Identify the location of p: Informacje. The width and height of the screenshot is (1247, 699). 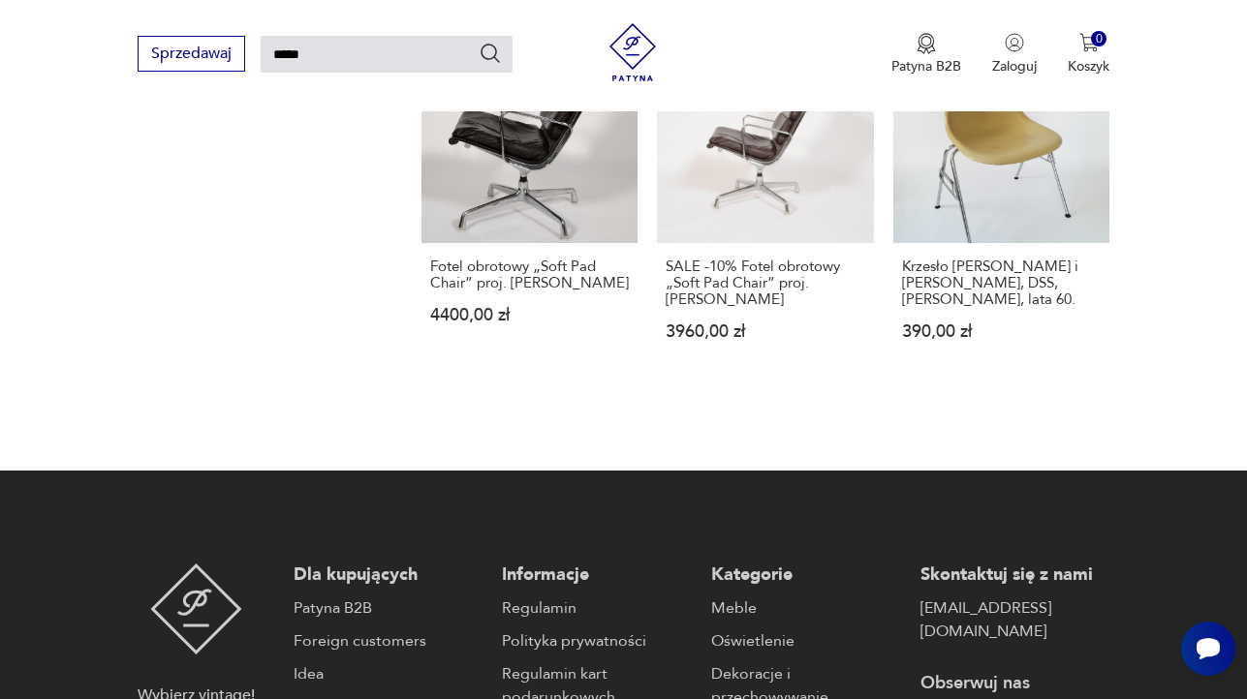
(597, 575).